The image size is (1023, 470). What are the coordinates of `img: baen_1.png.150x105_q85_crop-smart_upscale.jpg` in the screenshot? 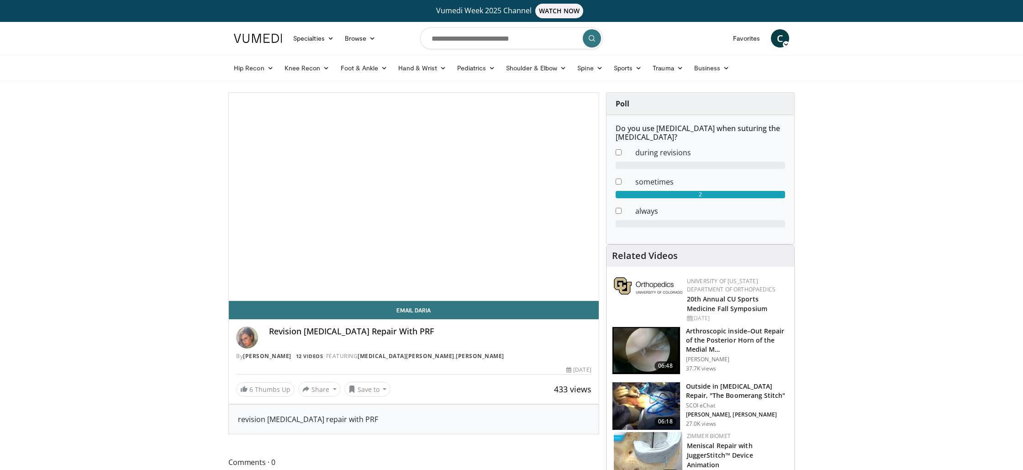 It's located at (646, 351).